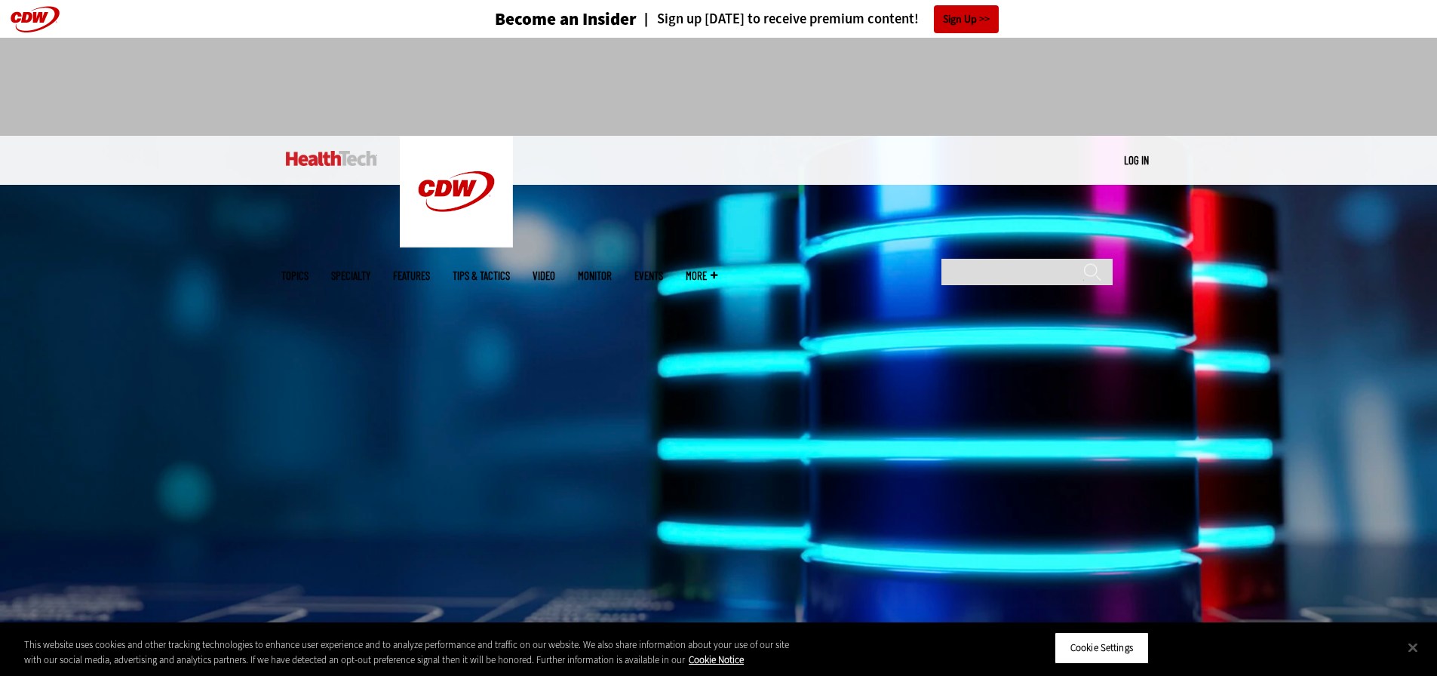 The height and width of the screenshot is (676, 1437). I want to click on a: Sign Up, so click(966, 19).